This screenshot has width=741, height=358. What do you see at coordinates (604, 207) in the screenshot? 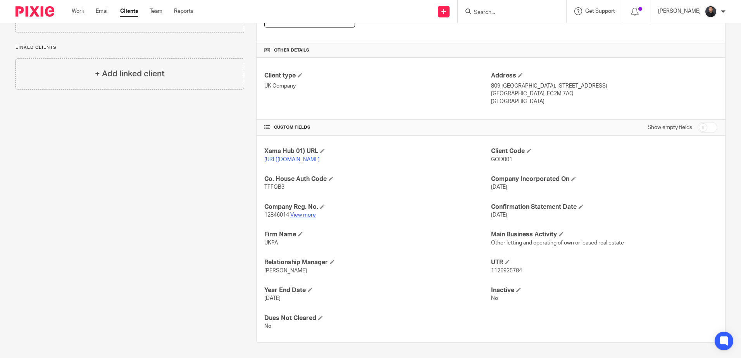
I see `h4: Confirmation Statement Date` at bounding box center [604, 207].